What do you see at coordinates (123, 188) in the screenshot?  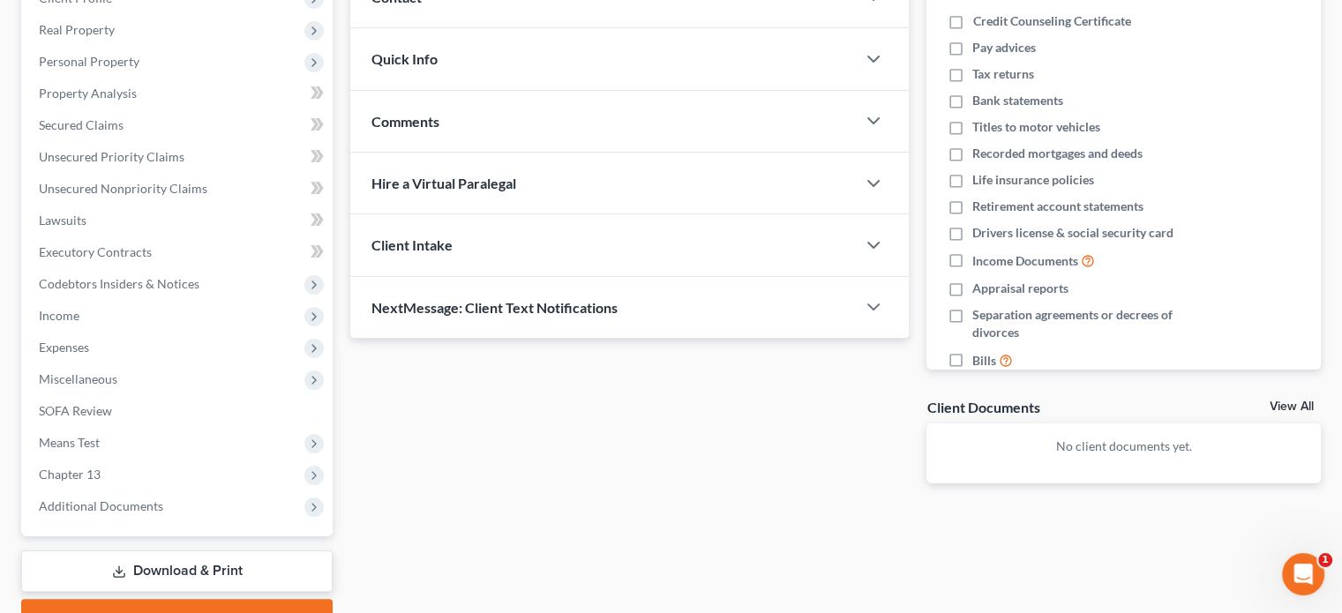 I see `span: Unsecured Nonpriority Claims` at bounding box center [123, 188].